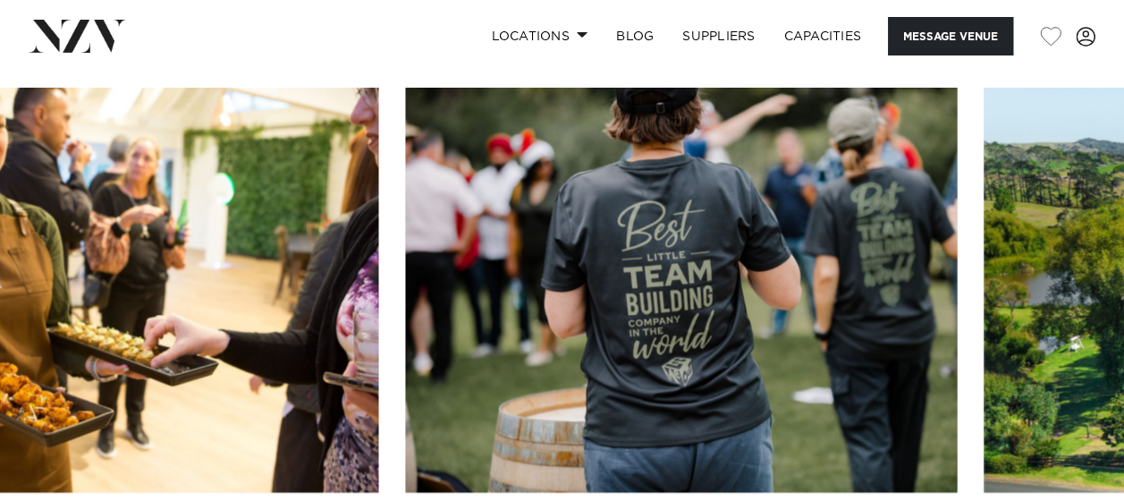 The width and height of the screenshot is (1124, 501). What do you see at coordinates (77, 36) in the screenshot?
I see `img: nzv-logo.png` at bounding box center [77, 36].